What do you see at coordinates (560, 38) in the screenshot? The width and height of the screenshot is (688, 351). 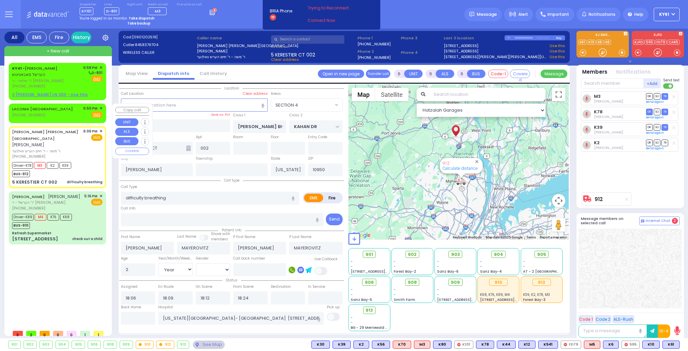 I see `div: Bay` at bounding box center [560, 38].